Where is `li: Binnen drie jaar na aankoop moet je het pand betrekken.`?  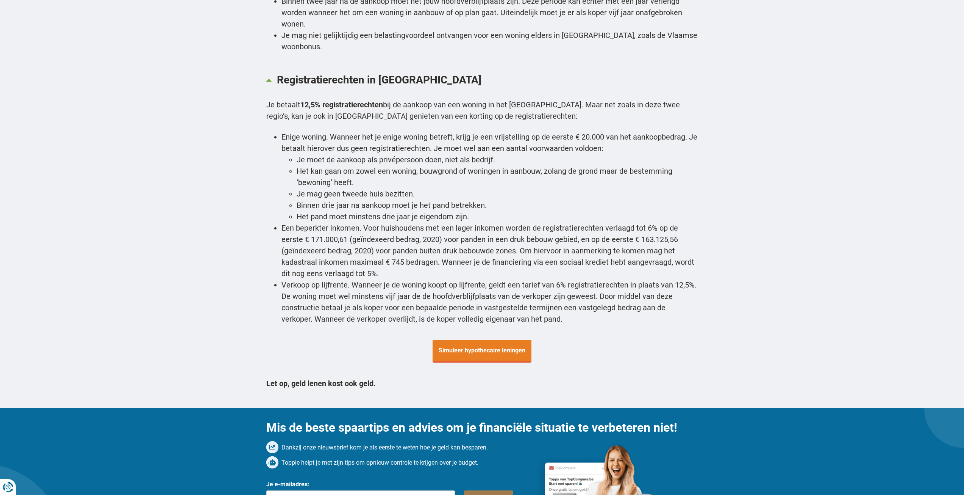
li: Binnen drie jaar na aankoop moet je het pand betrekken. is located at coordinates (498, 205).